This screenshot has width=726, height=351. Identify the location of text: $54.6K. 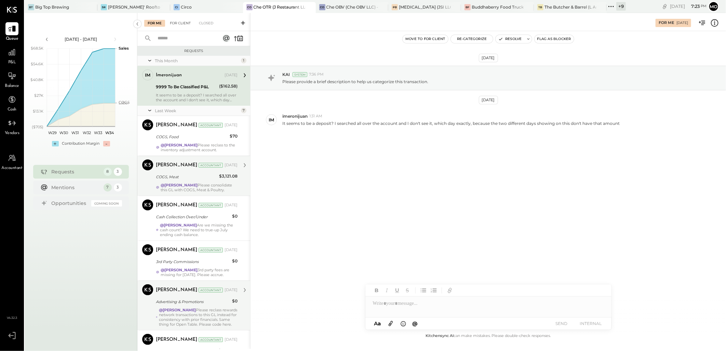
(37, 64).